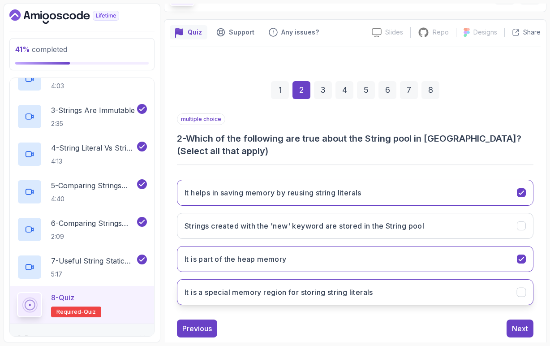  I want to click on button: quiz button, so click(189, 32).